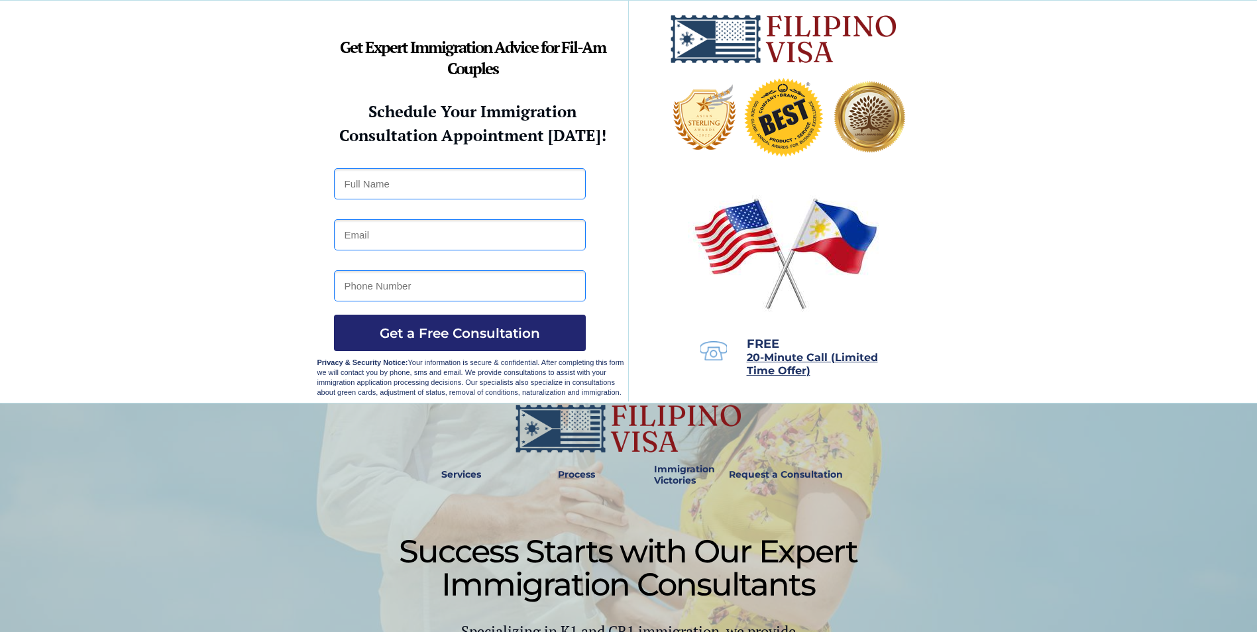 Image resolution: width=1257 pixels, height=632 pixels. Describe the element at coordinates (786, 475) in the screenshot. I see `a: Request a Consultation` at that location.